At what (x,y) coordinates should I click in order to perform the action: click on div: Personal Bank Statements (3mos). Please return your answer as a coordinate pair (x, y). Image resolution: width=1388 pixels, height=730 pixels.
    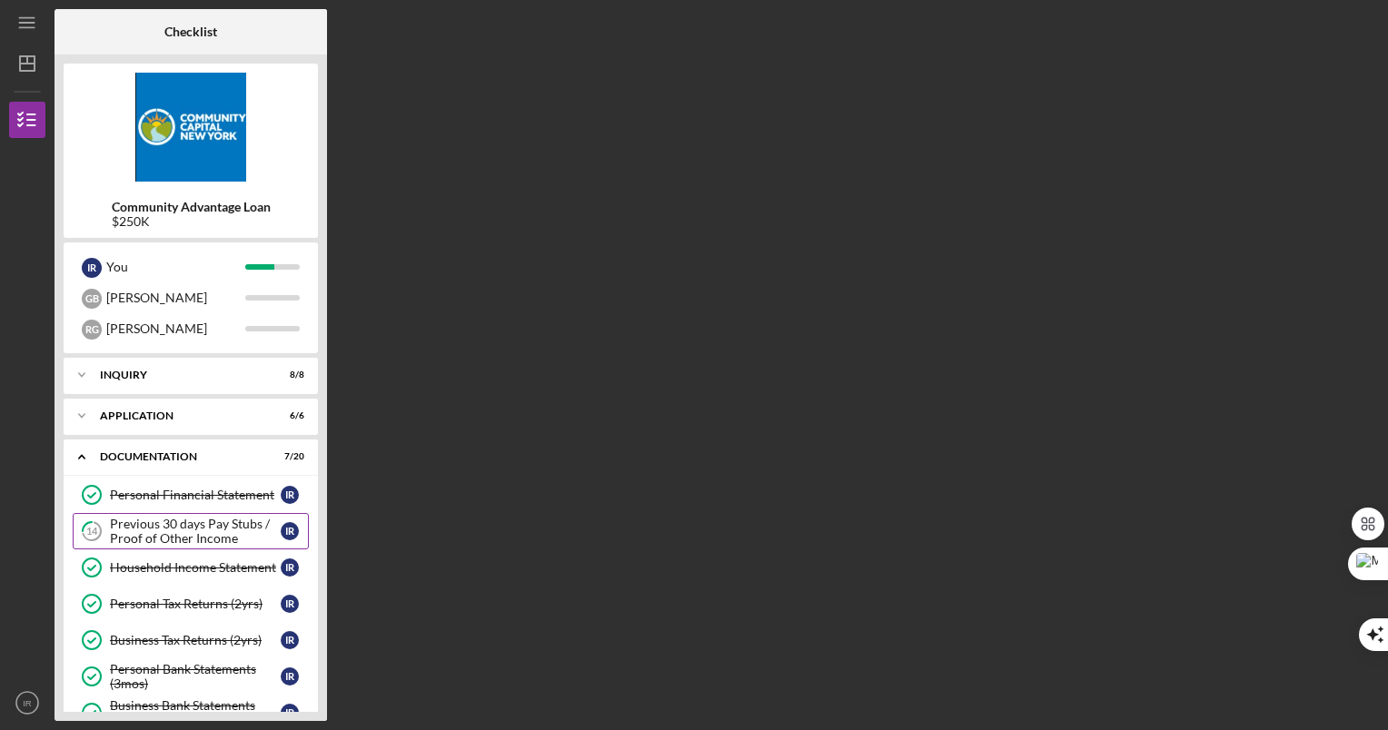
    Looking at the image, I should click on (195, 677).